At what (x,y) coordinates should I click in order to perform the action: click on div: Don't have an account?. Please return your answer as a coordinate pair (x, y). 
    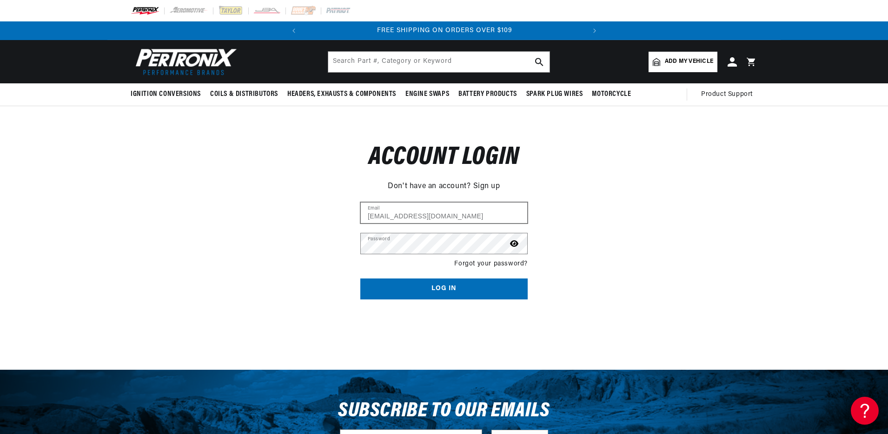
    Looking at the image, I should click on (444, 185).